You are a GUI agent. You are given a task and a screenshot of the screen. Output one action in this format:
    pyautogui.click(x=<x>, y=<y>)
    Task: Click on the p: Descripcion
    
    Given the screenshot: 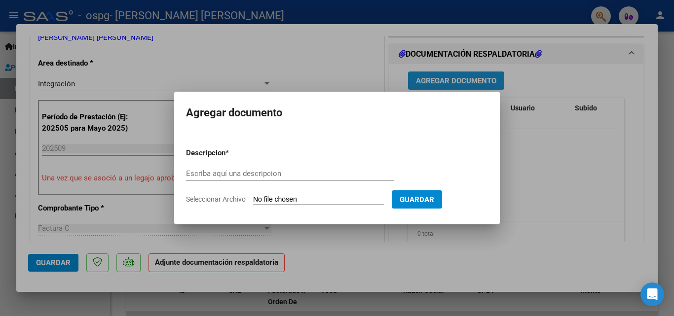 What is the action you would take?
    pyautogui.click(x=231, y=153)
    